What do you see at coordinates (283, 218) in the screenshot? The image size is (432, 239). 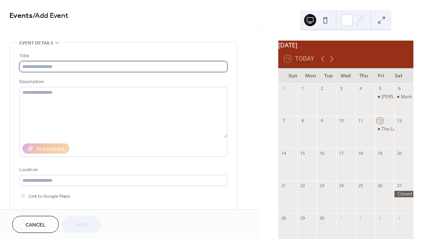 I see `div: 28` at bounding box center [283, 218].